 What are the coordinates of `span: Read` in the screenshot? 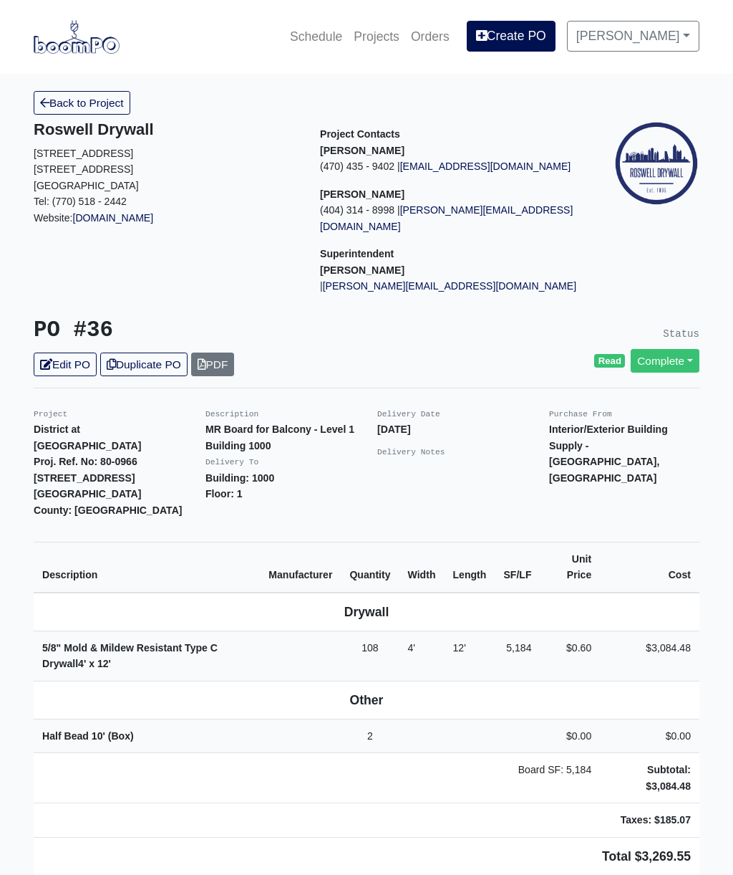 It's located at (610, 361).